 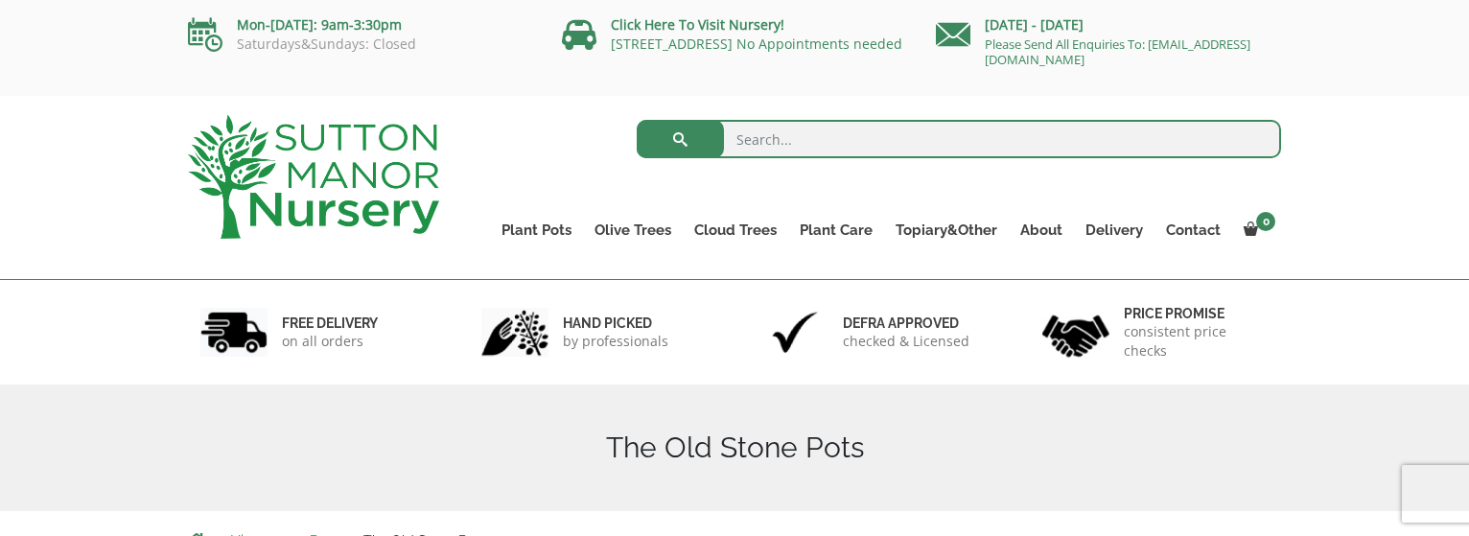 I want to click on a: Plant Pots, so click(x=536, y=230).